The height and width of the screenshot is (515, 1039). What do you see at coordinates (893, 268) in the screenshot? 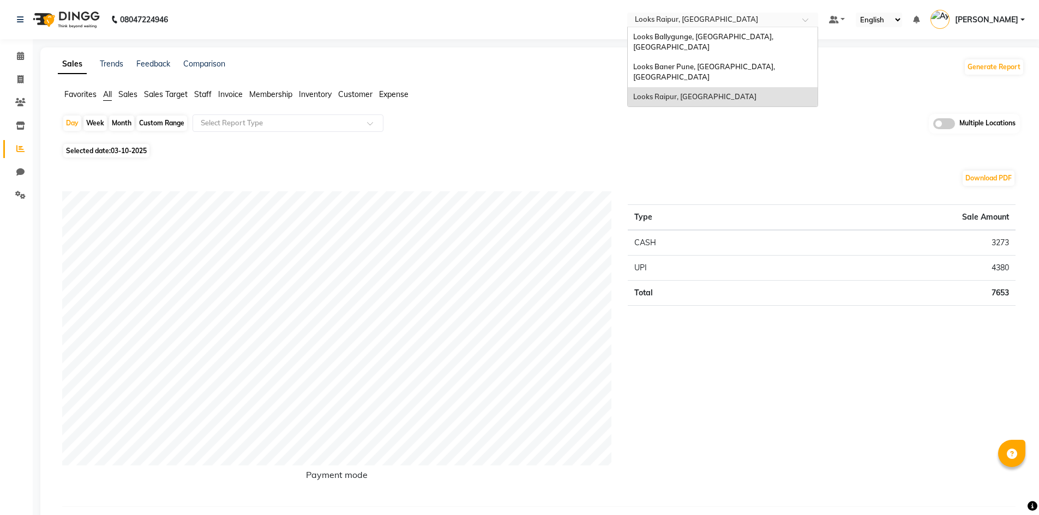
I see `td: 4380` at bounding box center [893, 268].